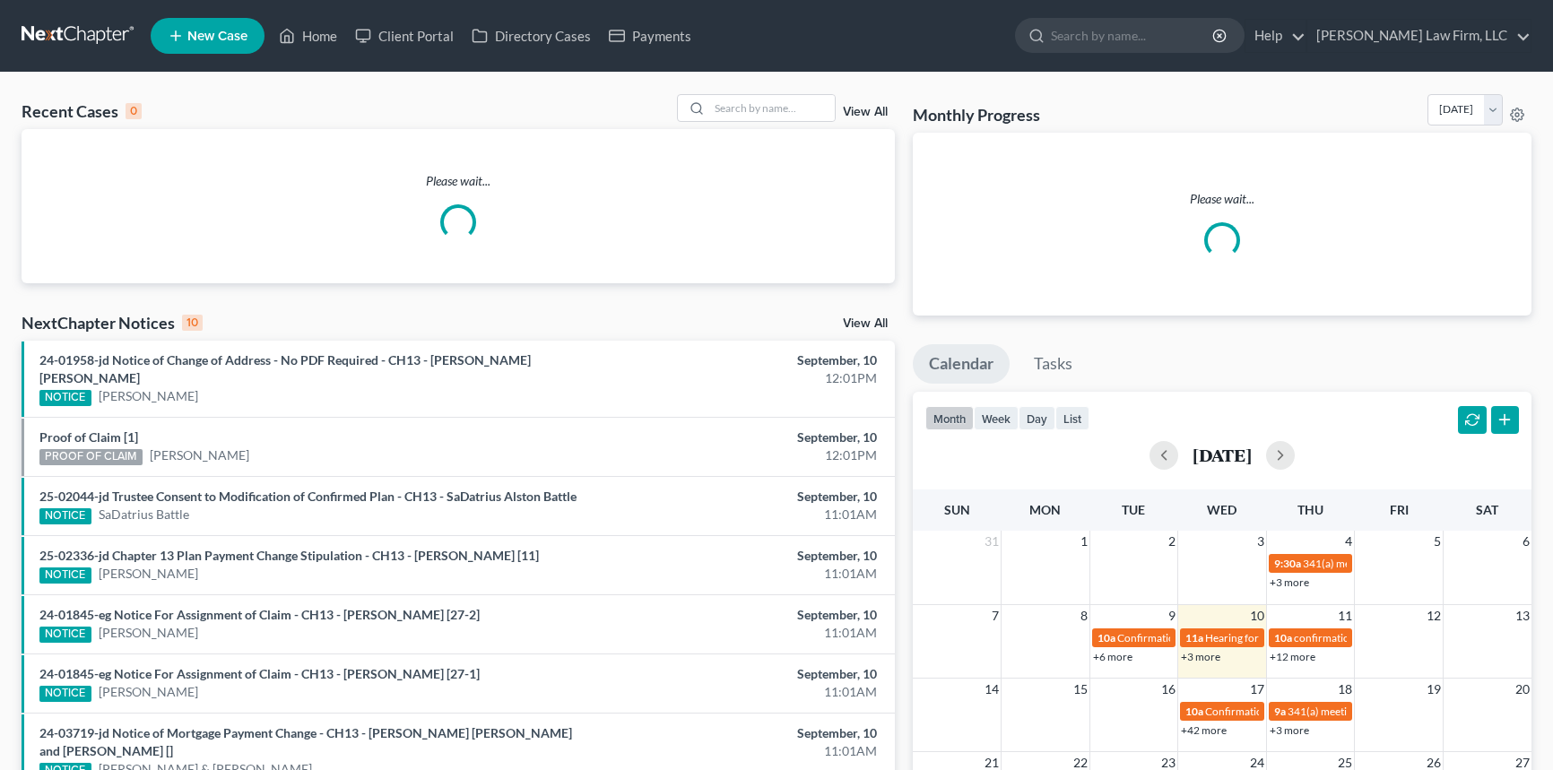 This screenshot has height=770, width=1553. What do you see at coordinates (1527, 542) in the screenshot?
I see `span: 6` at bounding box center [1527, 542].